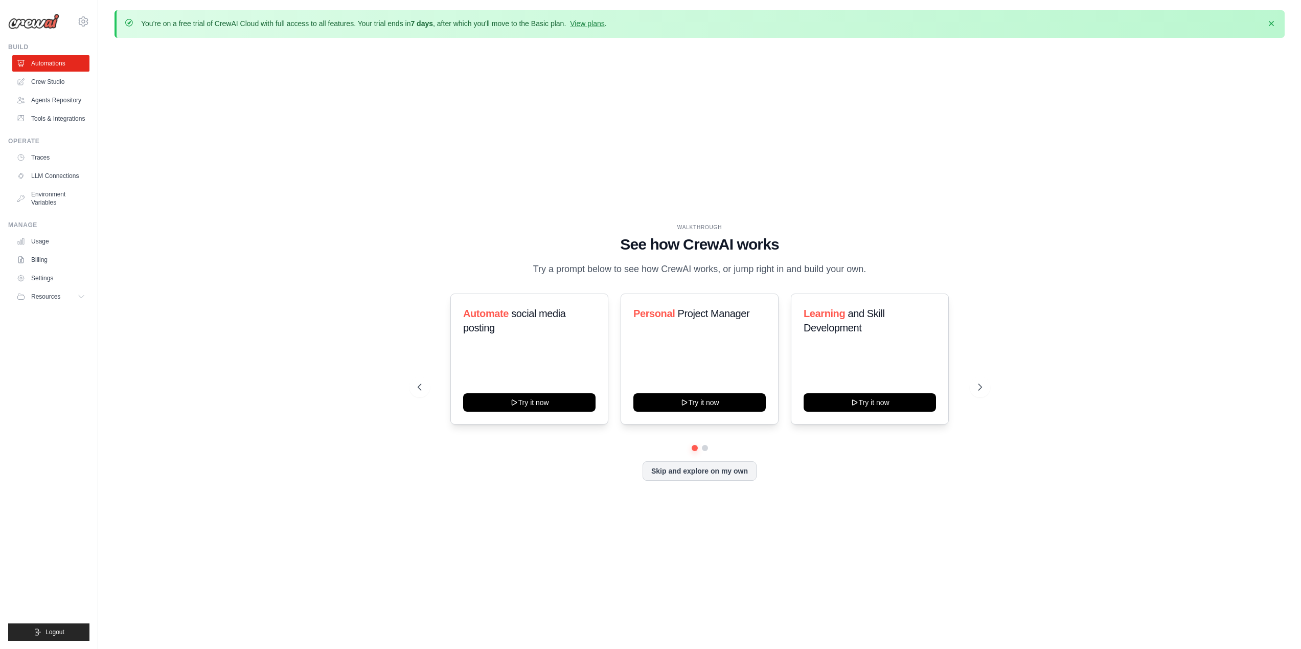 This screenshot has height=649, width=1301. Describe the element at coordinates (844, 320) in the screenshot. I see `span: and Skill Development` at that location.